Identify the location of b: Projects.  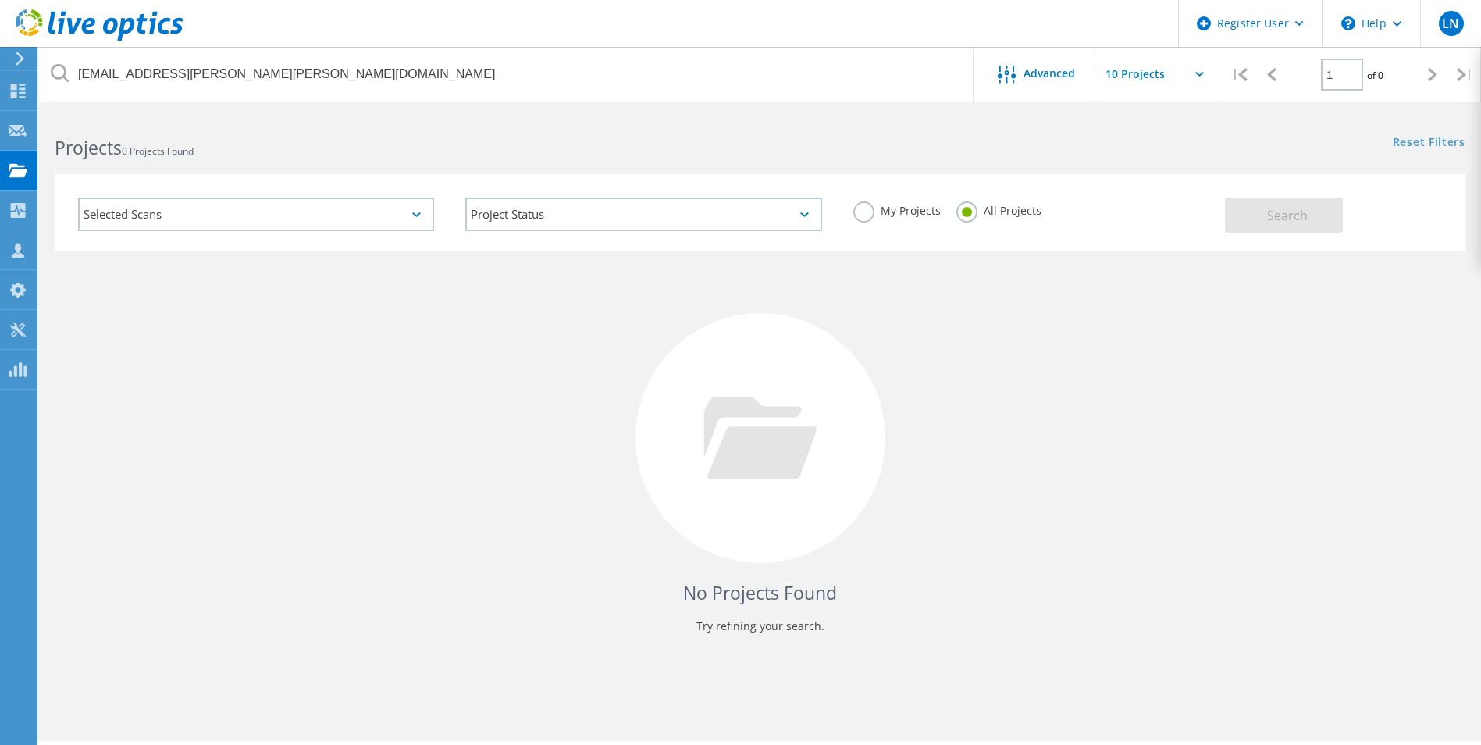
(88, 148).